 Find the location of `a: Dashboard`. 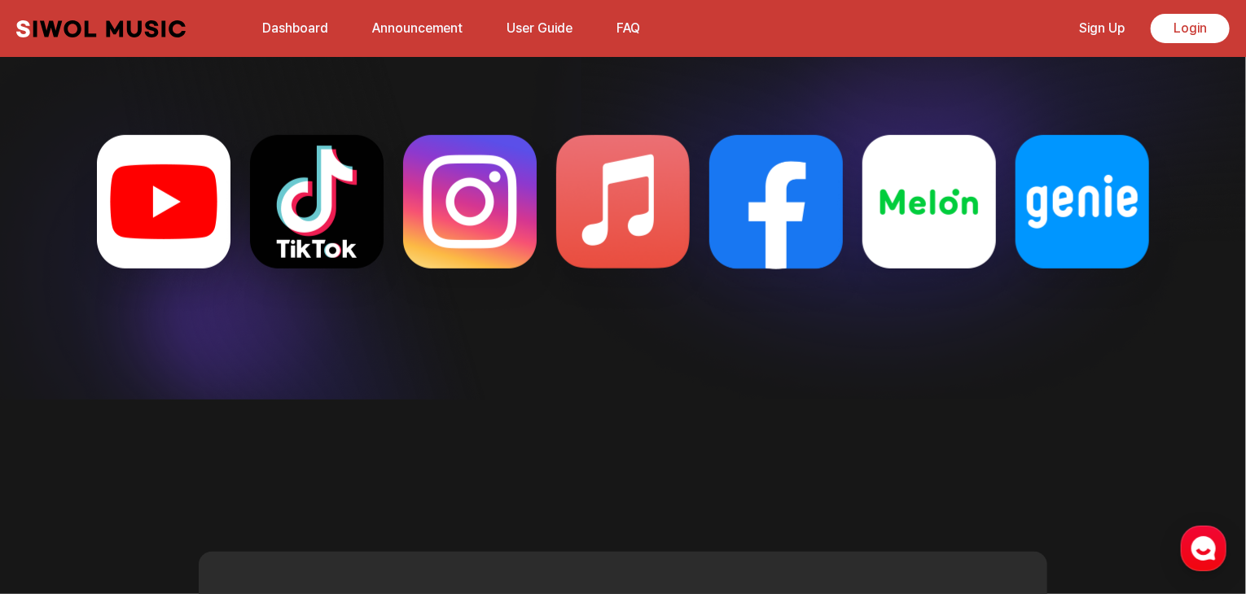

a: Dashboard is located at coordinates (295, 28).